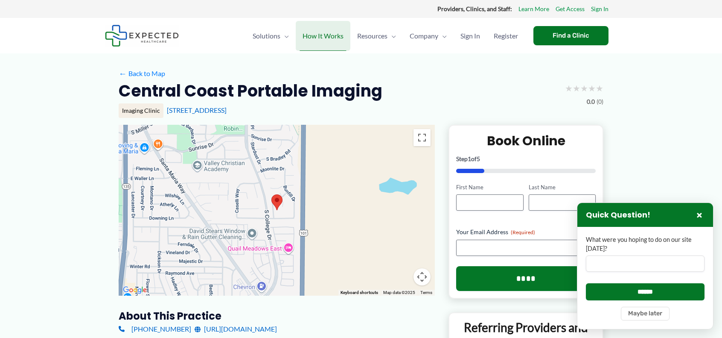 The image size is (722, 338). I want to click on a: CompanyMenu Toggle, so click(428, 36).